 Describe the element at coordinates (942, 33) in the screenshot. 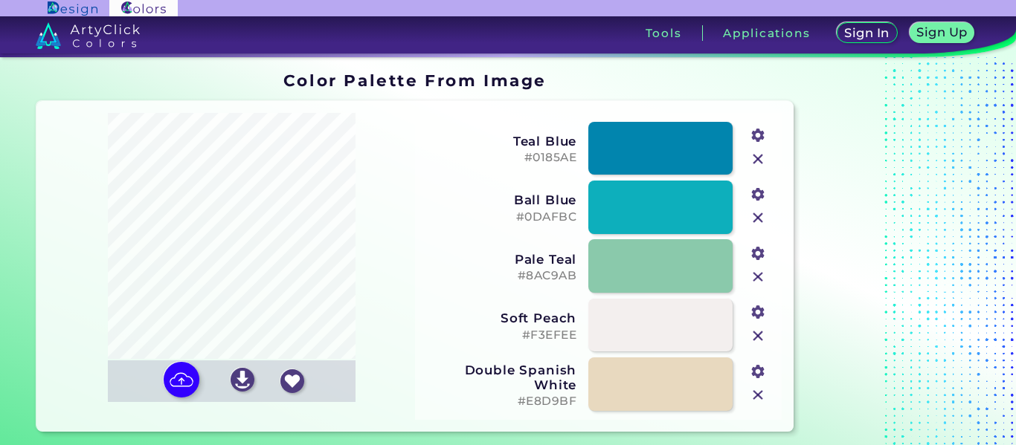

I see `a: Sign Up` at that location.